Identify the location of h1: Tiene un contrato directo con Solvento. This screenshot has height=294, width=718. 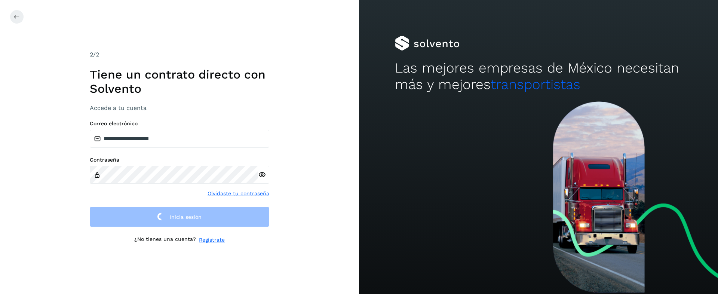
(180, 82).